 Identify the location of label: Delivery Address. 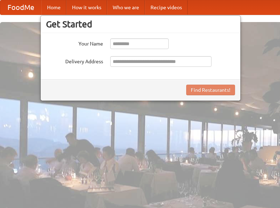
(74, 61).